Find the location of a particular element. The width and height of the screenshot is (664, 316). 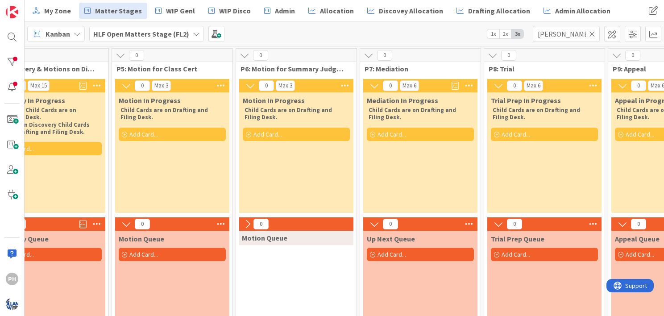

span: My Zone is located at coordinates (58, 11).